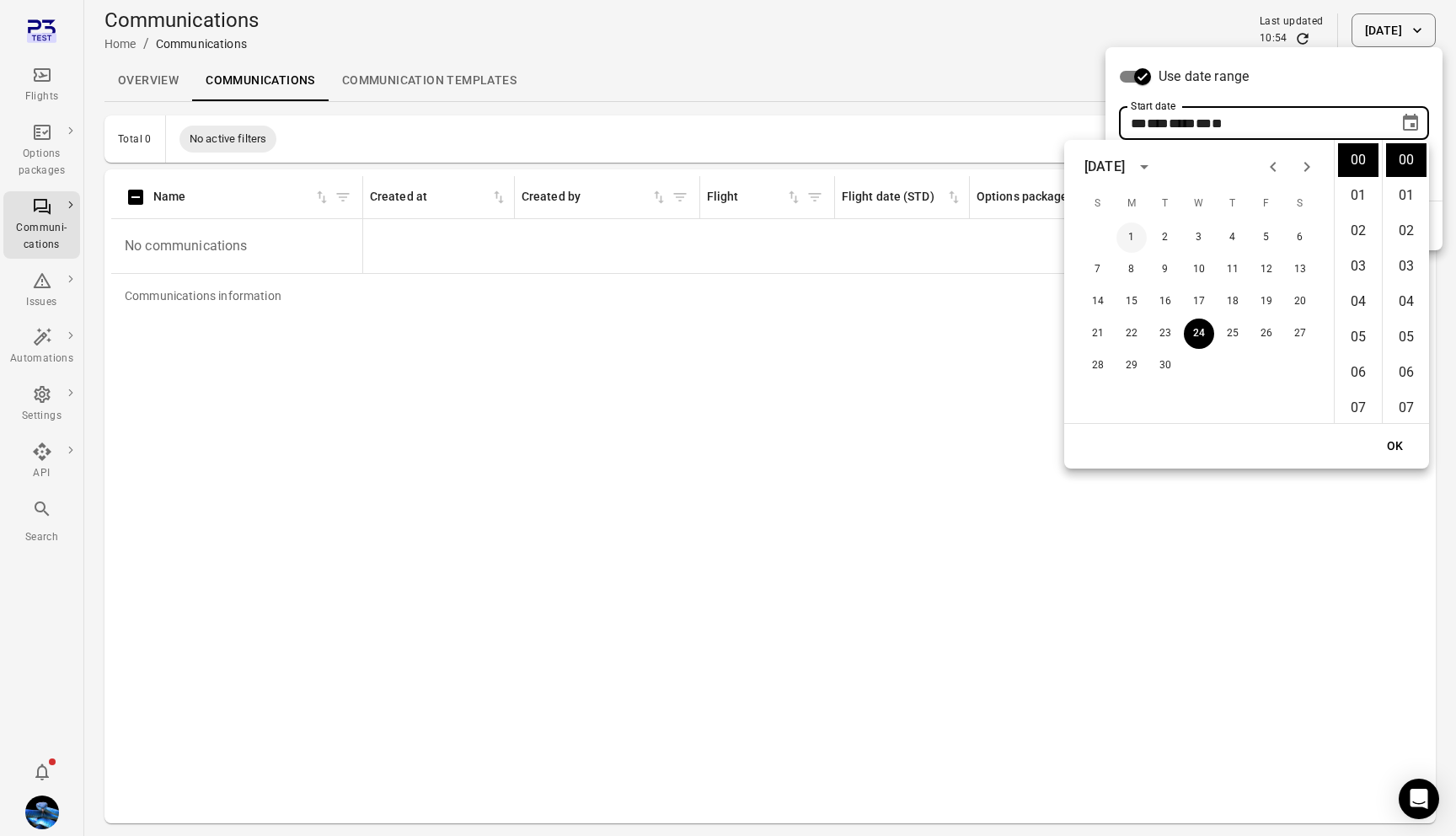 The image size is (1456, 836). What do you see at coordinates (1204, 77) in the screenshot?
I see `span: Use date range` at bounding box center [1204, 77].